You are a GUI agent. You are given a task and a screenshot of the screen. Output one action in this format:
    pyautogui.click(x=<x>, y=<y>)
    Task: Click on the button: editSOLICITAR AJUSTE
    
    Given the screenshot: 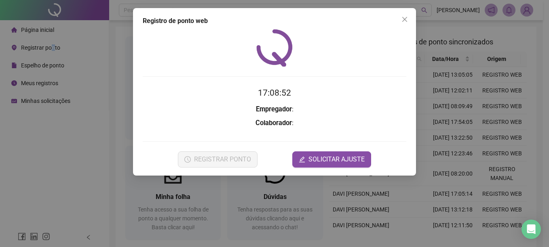 What is the action you would take?
    pyautogui.click(x=332, y=160)
    